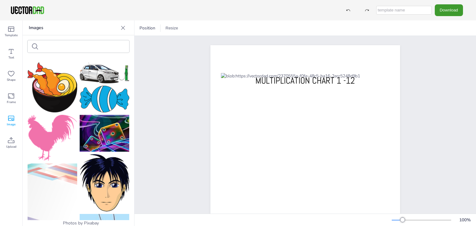 This screenshot has width=476, height=226. Describe the element at coordinates (11, 80) in the screenshot. I see `span: Shape` at that location.